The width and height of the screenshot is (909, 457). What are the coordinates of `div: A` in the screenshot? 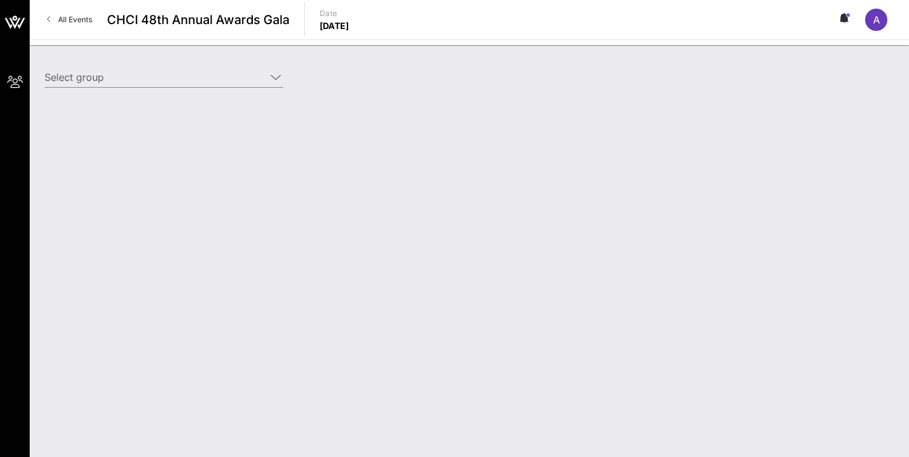 It's located at (876, 20).